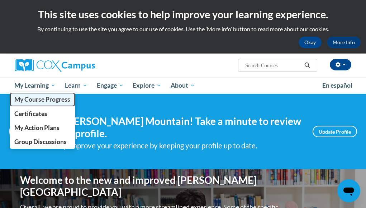 The image size is (366, 208). Describe the element at coordinates (183, 85) in the screenshot. I see `div: Main menu` at that location.